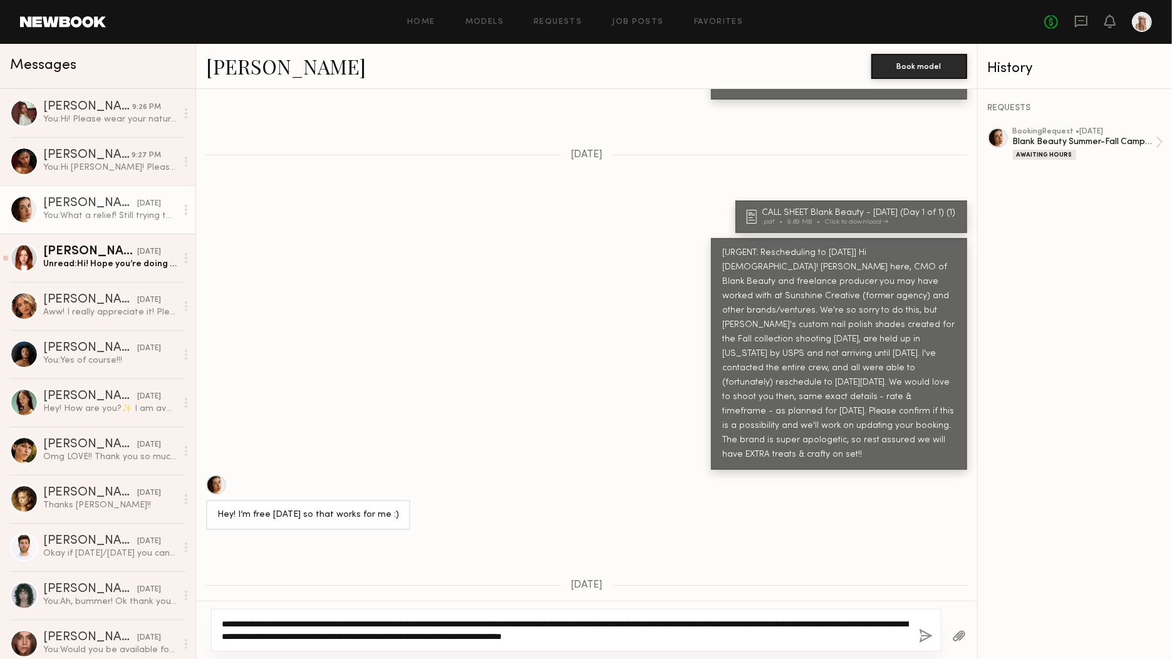  I want to click on div: 9:26 PM, so click(147, 107).